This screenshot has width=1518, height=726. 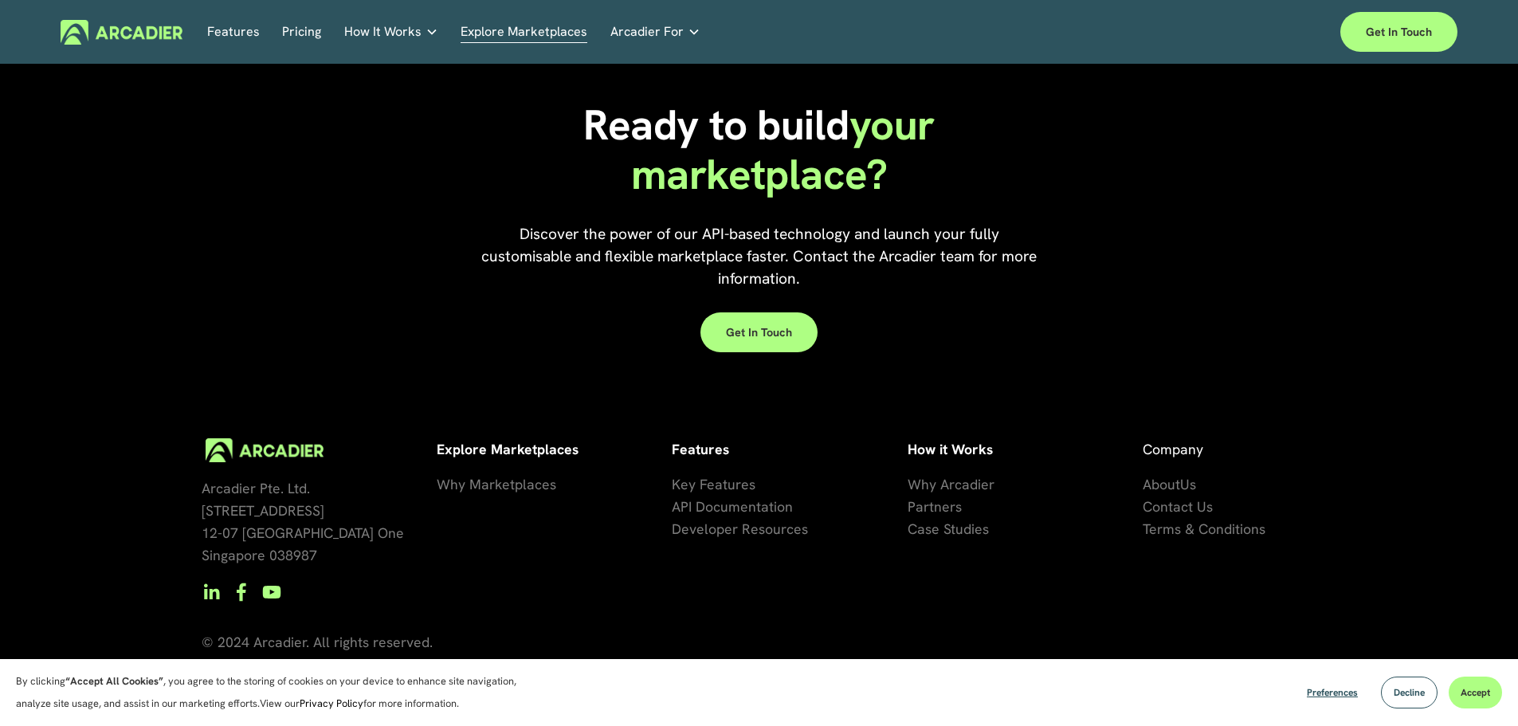 What do you see at coordinates (1178, 506) in the screenshot?
I see `span: Contact Us` at bounding box center [1178, 506].